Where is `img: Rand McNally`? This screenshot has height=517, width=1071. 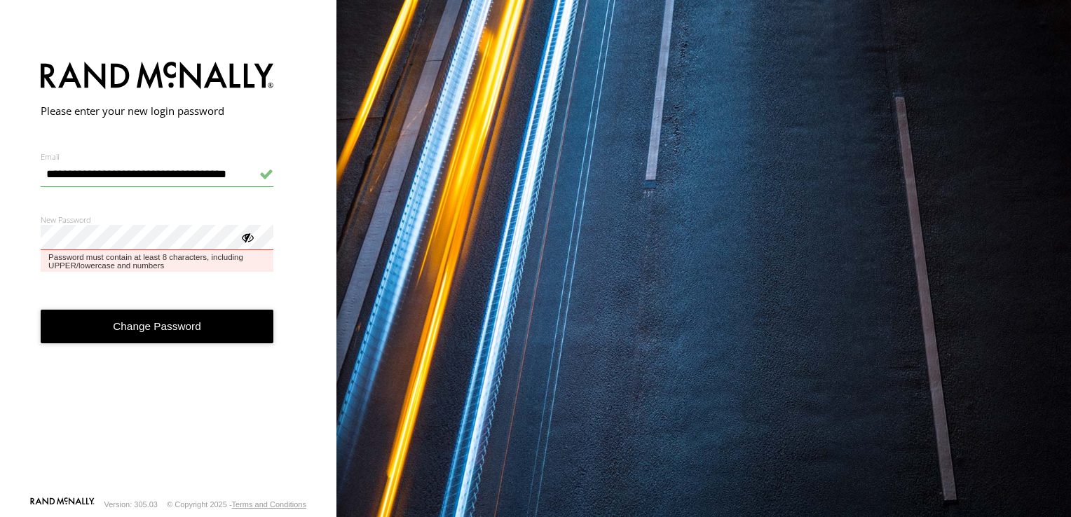
img: Rand McNally is located at coordinates (157, 76).